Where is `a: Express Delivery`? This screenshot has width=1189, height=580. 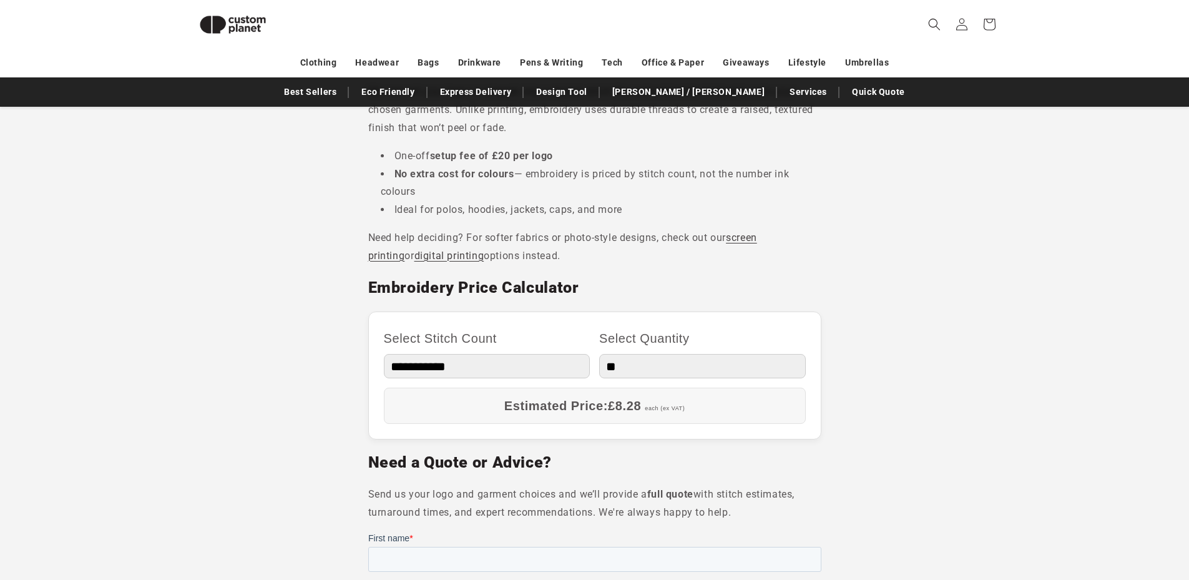
a: Express Delivery is located at coordinates (476, 92).